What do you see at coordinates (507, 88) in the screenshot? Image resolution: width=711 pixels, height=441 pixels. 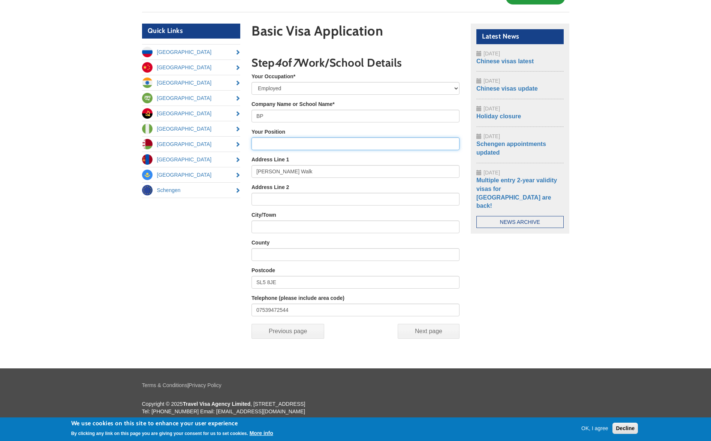 I see `a: Chinese visas update` at bounding box center [507, 88].